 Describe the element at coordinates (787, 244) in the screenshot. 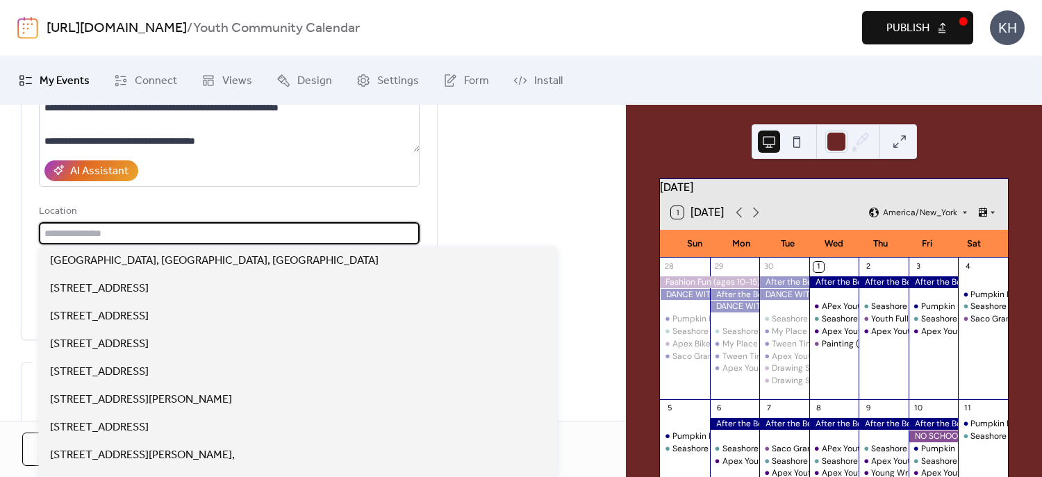

I see `div: Tue` at that location.